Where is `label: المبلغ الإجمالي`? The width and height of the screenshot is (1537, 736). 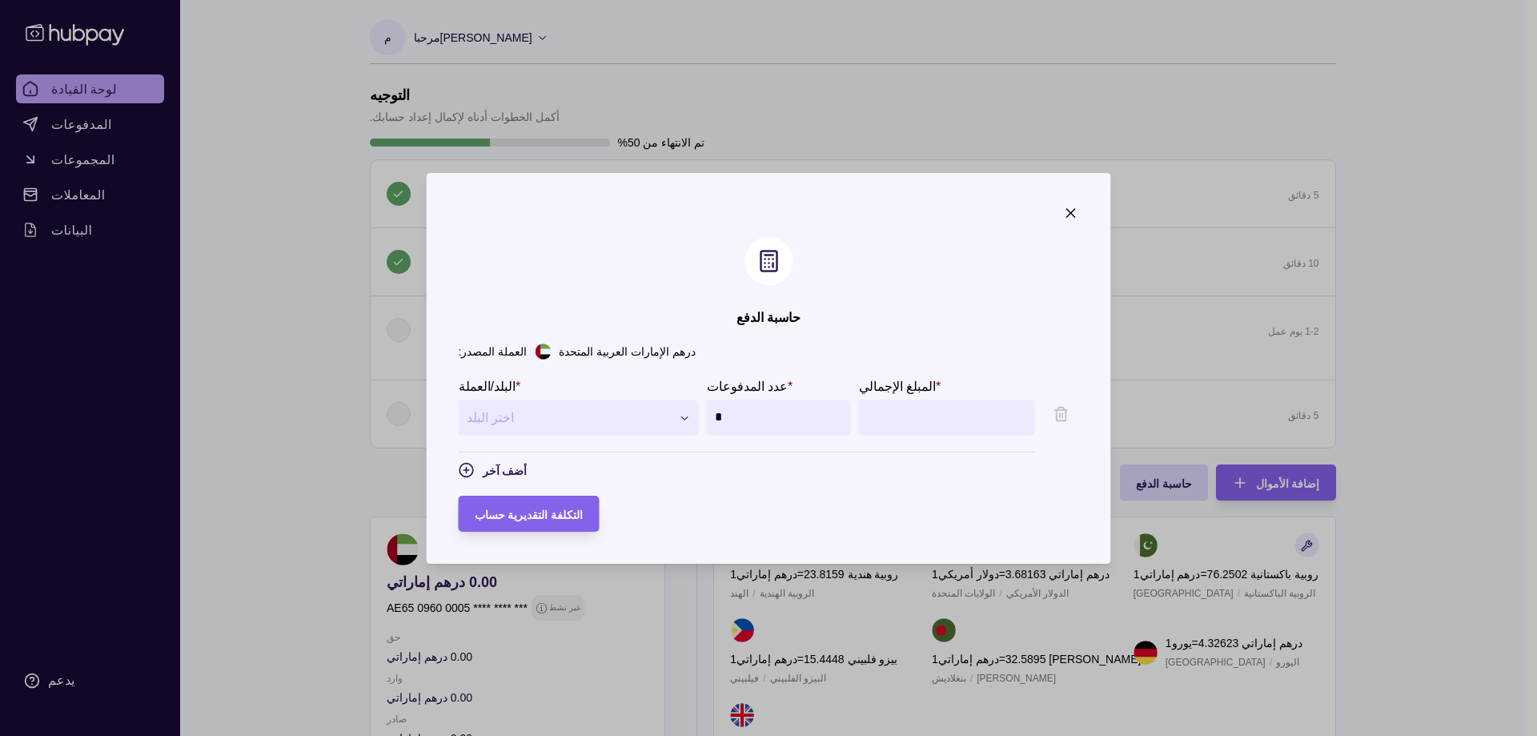 label: المبلغ الإجمالي is located at coordinates (900, 386).